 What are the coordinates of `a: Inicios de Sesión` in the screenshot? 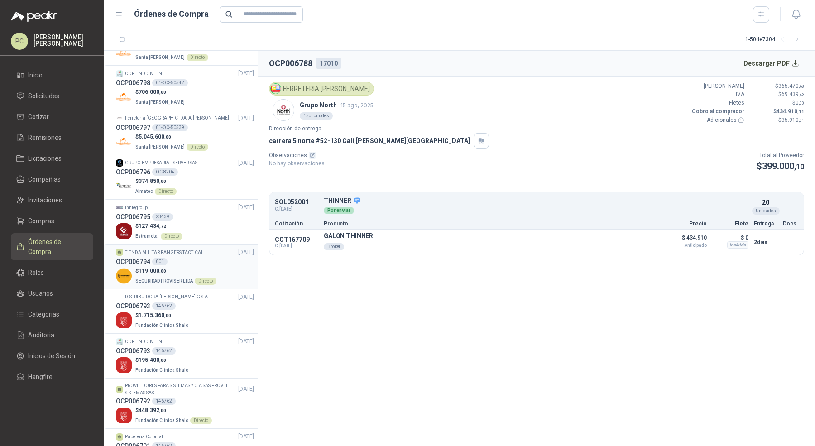 It's located at (52, 356).